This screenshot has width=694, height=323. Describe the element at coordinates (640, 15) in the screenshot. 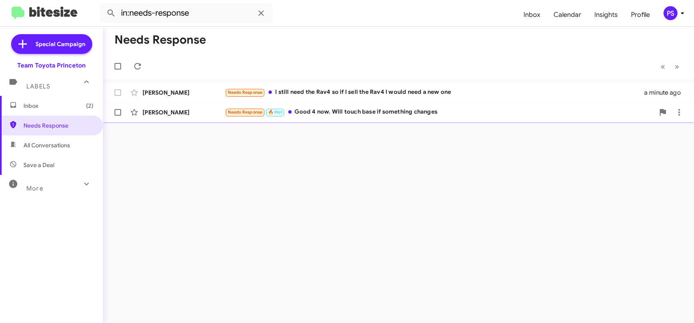

I see `span: Profile` at that location.